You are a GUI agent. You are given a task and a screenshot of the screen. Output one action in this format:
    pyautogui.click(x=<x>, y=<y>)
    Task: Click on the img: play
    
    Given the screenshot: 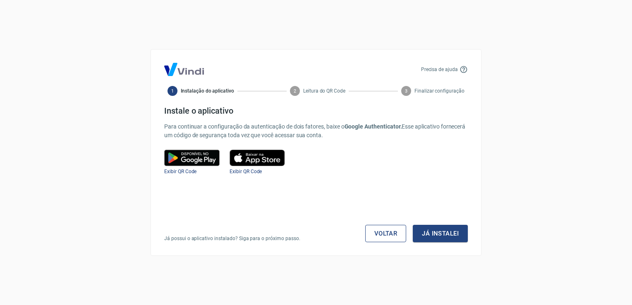 What is the action you would take?
    pyautogui.click(x=257, y=158)
    